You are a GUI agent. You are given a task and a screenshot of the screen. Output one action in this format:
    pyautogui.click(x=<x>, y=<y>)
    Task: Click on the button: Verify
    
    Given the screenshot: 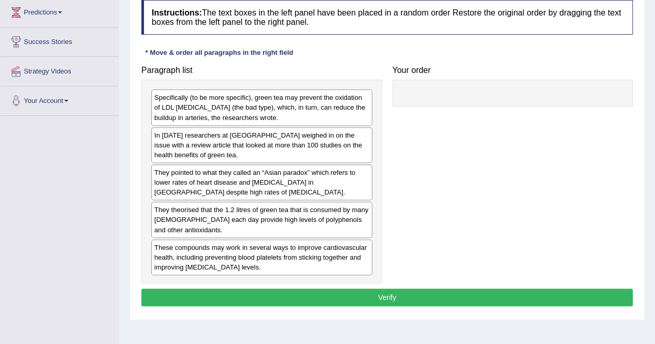 What is the action you would take?
    pyautogui.click(x=387, y=298)
    